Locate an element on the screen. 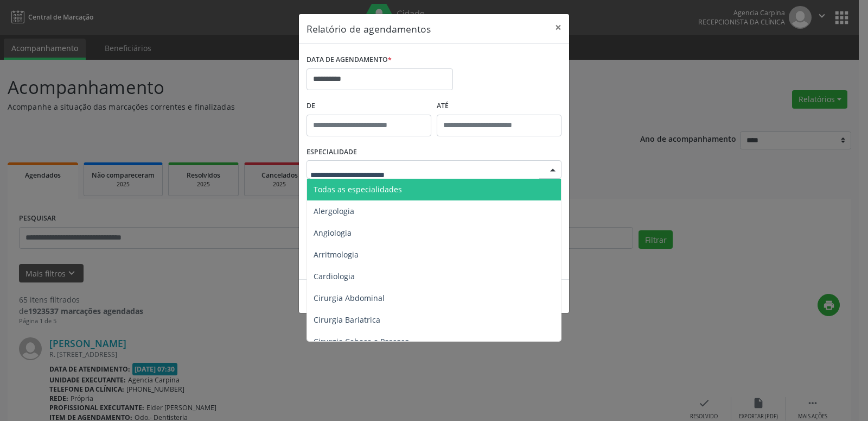 The image size is (868, 421). span: Cirurgia Bariatrica is located at coordinates (347, 319).